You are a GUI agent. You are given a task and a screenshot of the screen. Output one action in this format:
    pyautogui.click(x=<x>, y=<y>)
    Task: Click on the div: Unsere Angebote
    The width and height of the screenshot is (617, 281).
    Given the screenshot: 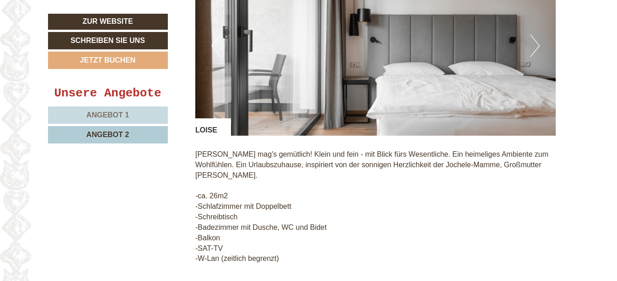 What is the action you would take?
    pyautogui.click(x=108, y=93)
    